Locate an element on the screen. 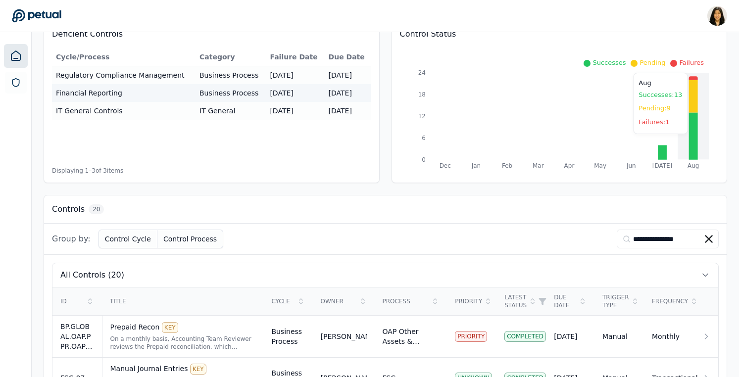 The width and height of the screenshot is (739, 377). tspan: 24 is located at coordinates (421, 73).